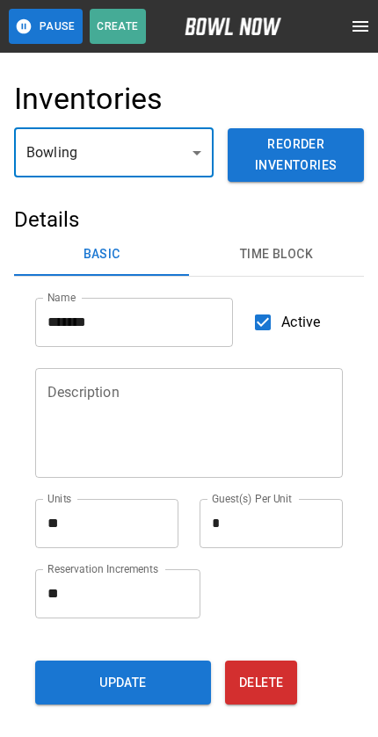 The width and height of the screenshot is (378, 737). What do you see at coordinates (89, 99) in the screenshot?
I see `h4: Inventories` at bounding box center [89, 99].